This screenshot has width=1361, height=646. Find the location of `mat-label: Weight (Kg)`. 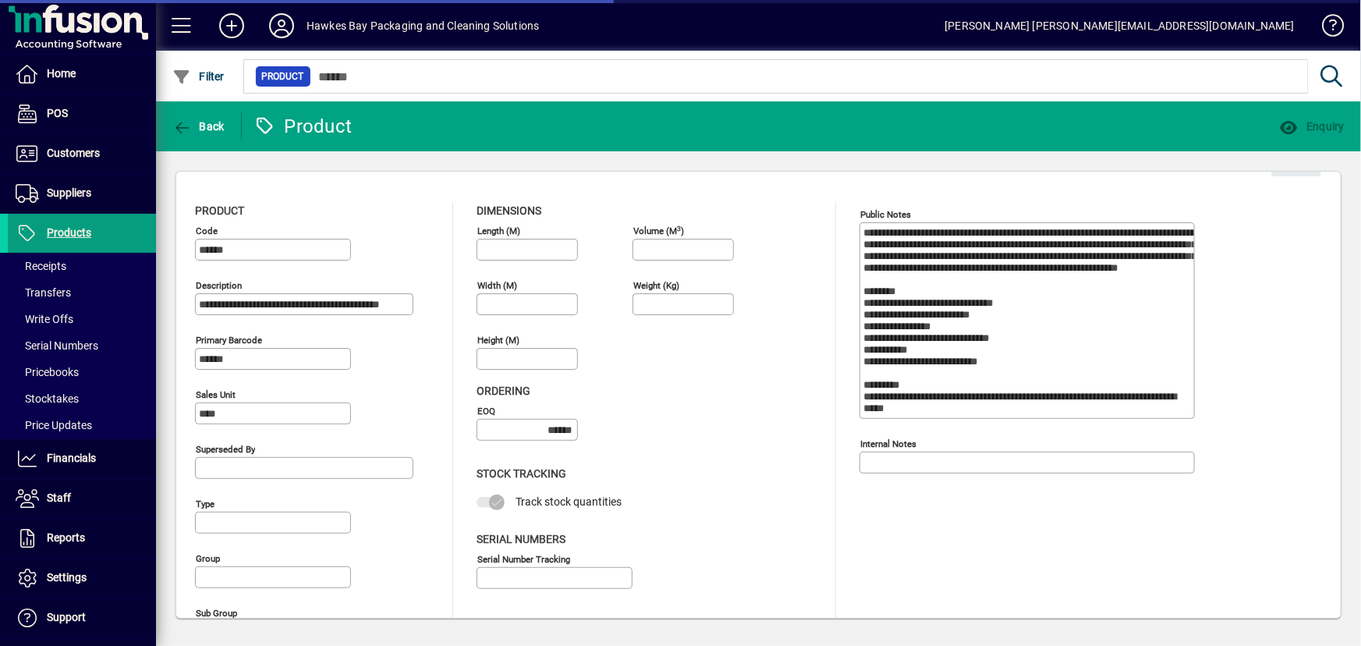

mat-label: Weight (Kg) is located at coordinates (656, 285).